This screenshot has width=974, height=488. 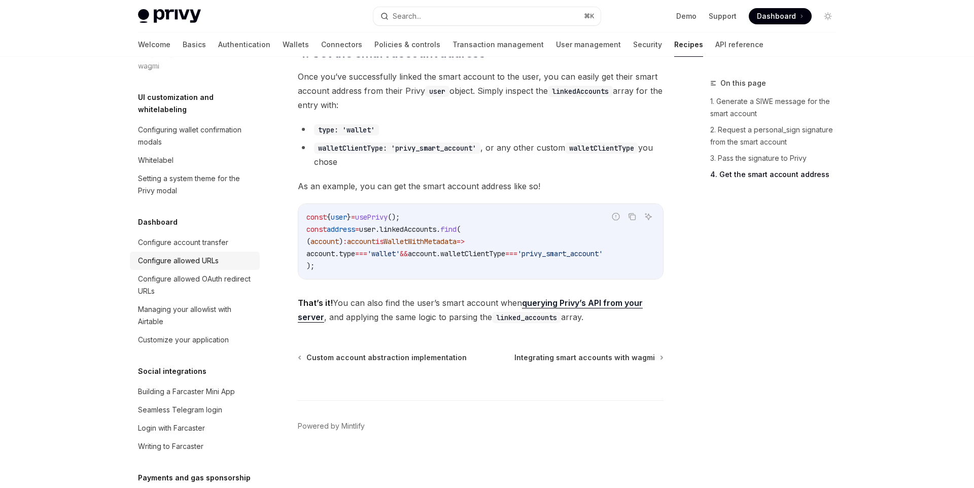 What do you see at coordinates (527, 318) in the screenshot?
I see `code: linked_accounts` at bounding box center [527, 318].